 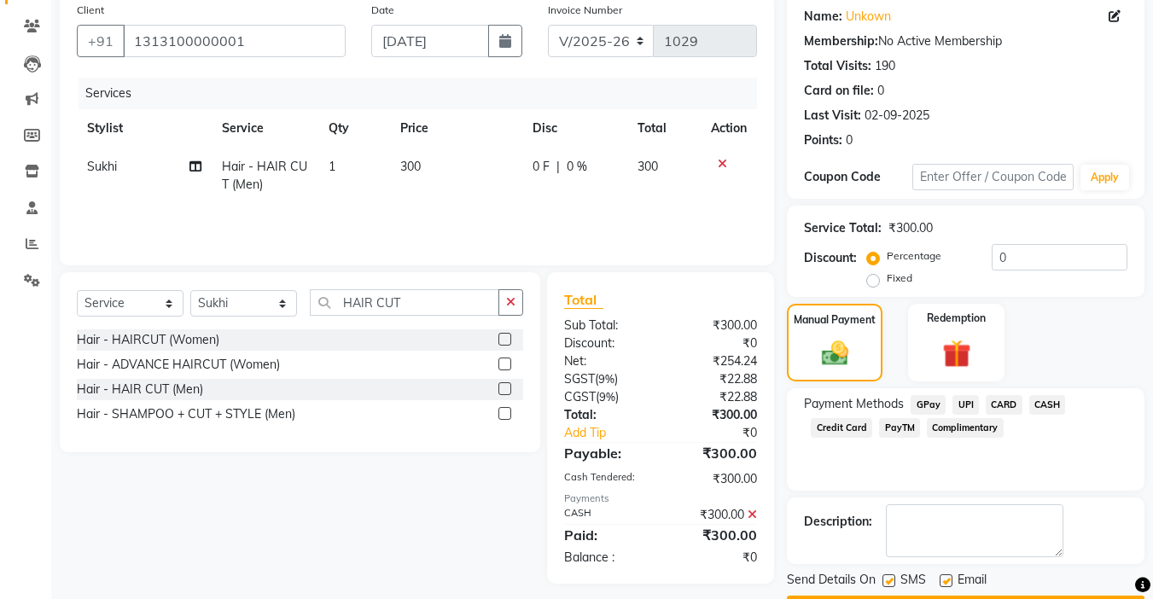 What do you see at coordinates (580, 397) in the screenshot?
I see `span: CGST` at bounding box center [580, 397].